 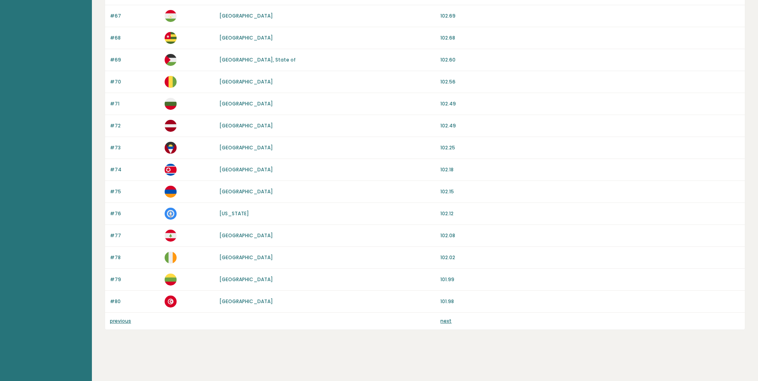 What do you see at coordinates (590, 302) in the screenshot?
I see `p: 101.98` at bounding box center [590, 302].